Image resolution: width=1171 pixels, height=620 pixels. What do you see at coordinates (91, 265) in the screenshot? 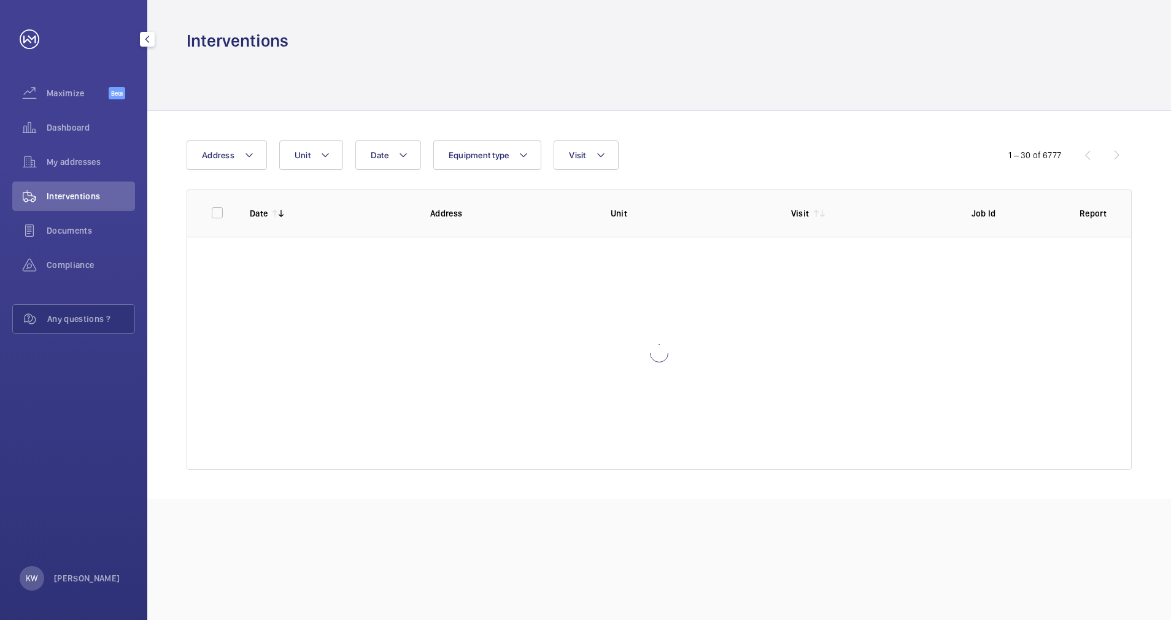
I see `span: Compliance` at bounding box center [91, 265].